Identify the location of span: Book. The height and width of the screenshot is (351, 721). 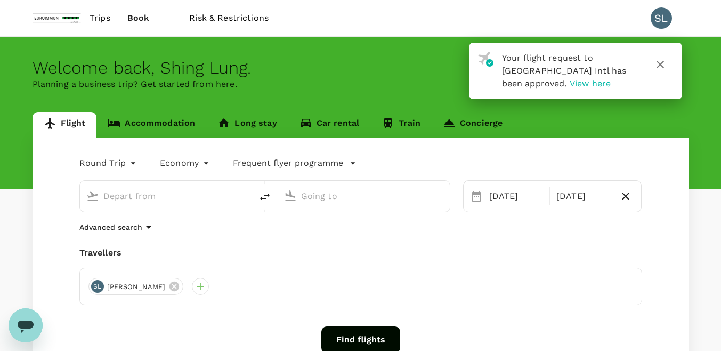
(139, 18).